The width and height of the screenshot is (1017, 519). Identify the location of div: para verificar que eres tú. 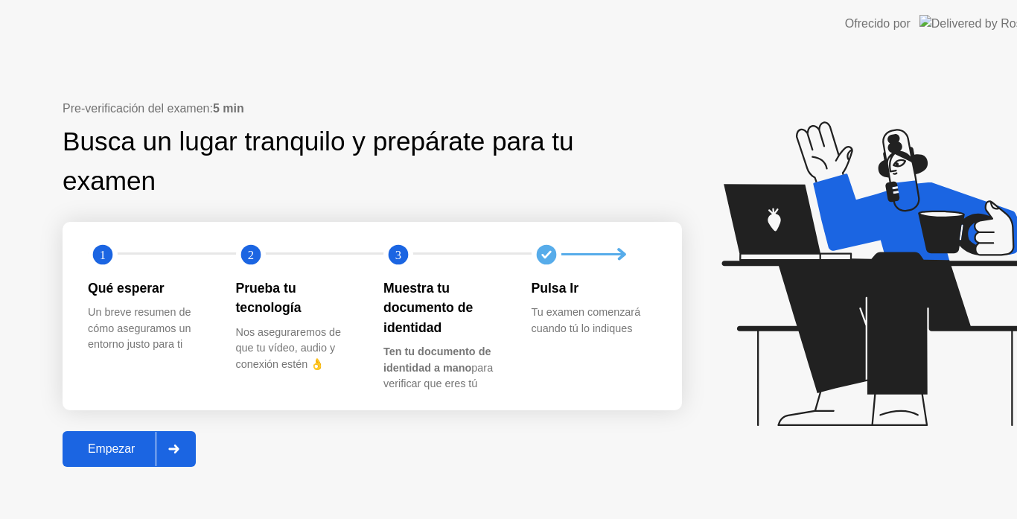
(445, 368).